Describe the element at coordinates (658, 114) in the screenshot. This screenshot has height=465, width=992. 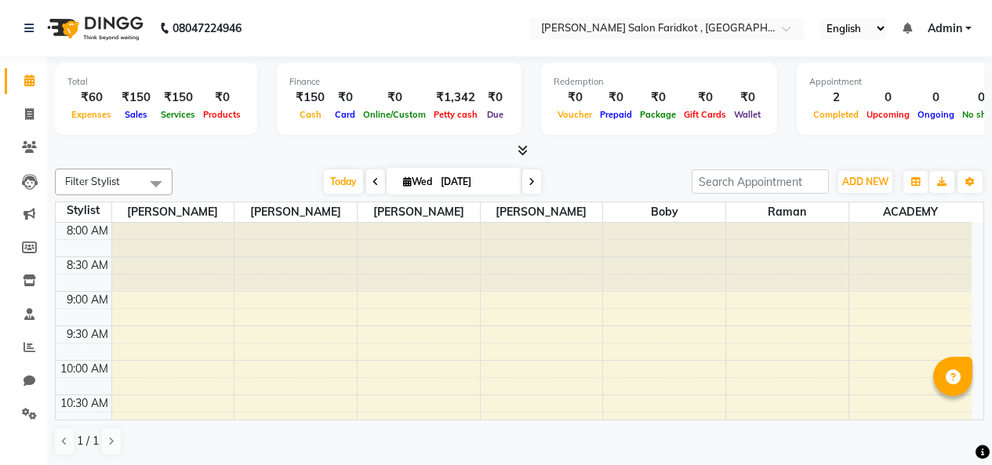
I see `span: Package` at that location.